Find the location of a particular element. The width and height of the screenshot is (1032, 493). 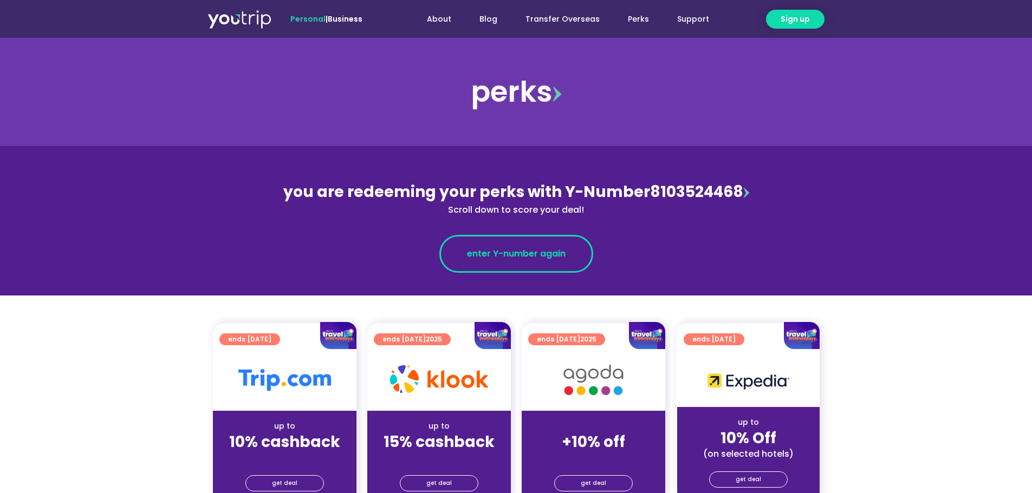

strong: 15% cashback is located at coordinates (439, 442).